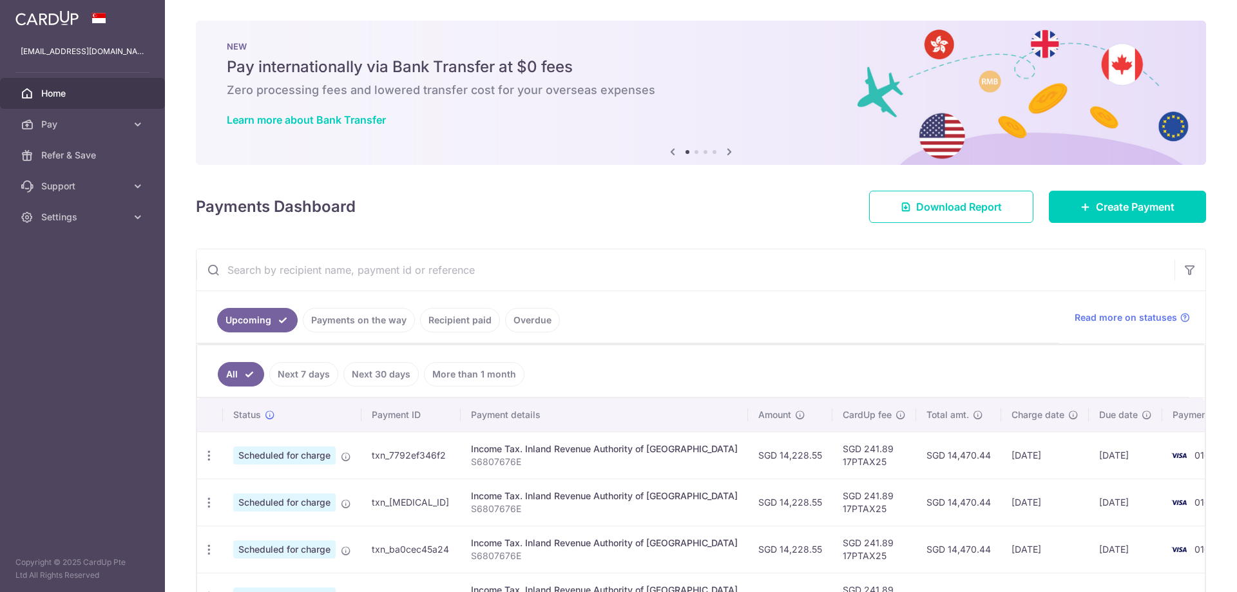  What do you see at coordinates (381, 374) in the screenshot?
I see `a: Next 30 days` at bounding box center [381, 374].